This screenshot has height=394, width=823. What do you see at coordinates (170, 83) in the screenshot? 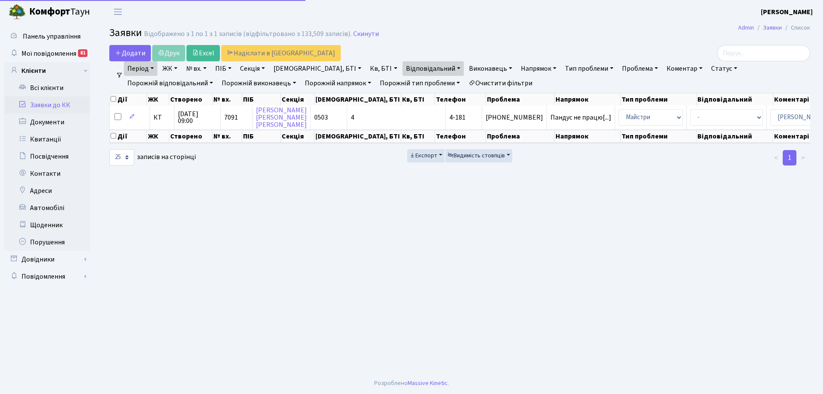
I see `a: Порожній відповідальний` at bounding box center [170, 83].